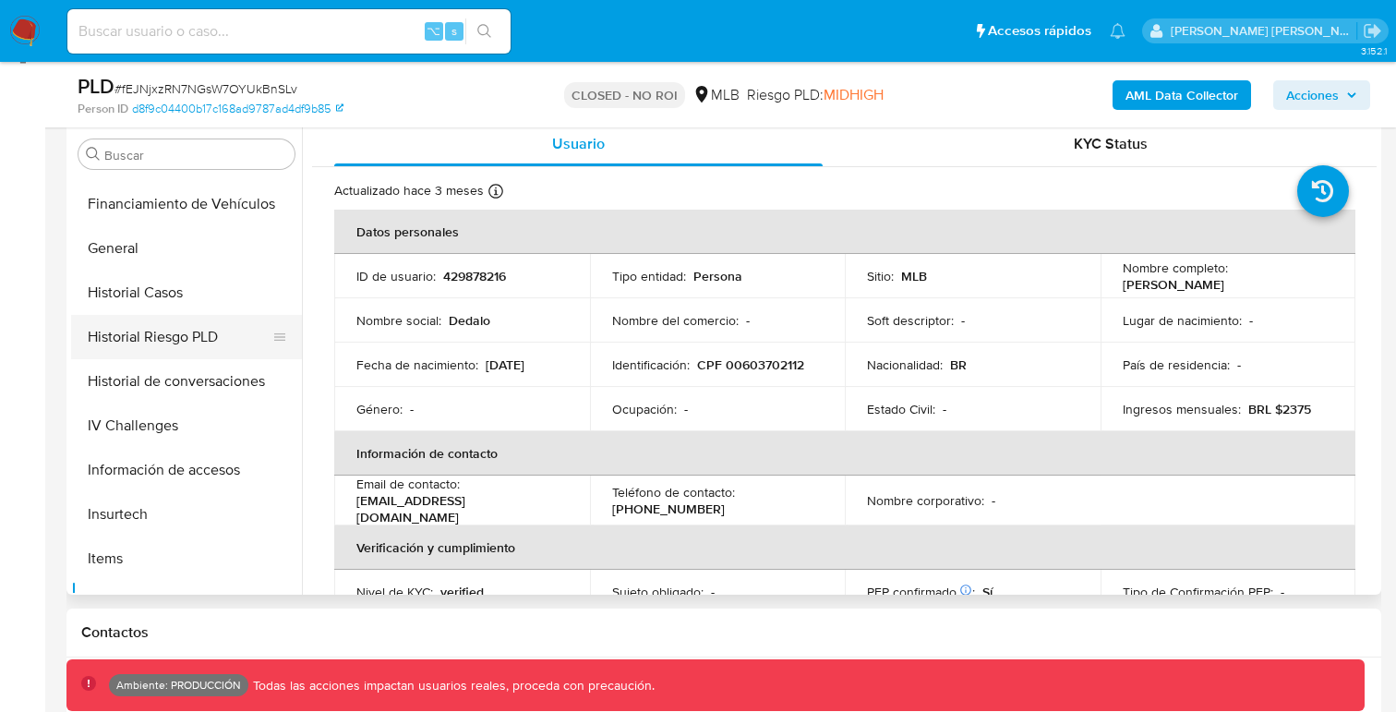 The image size is (1396, 712). Describe the element at coordinates (451, 685) in the screenshot. I see `p: Todas las acciones impactan usuarios reales, proceda con precaución.` at that location.